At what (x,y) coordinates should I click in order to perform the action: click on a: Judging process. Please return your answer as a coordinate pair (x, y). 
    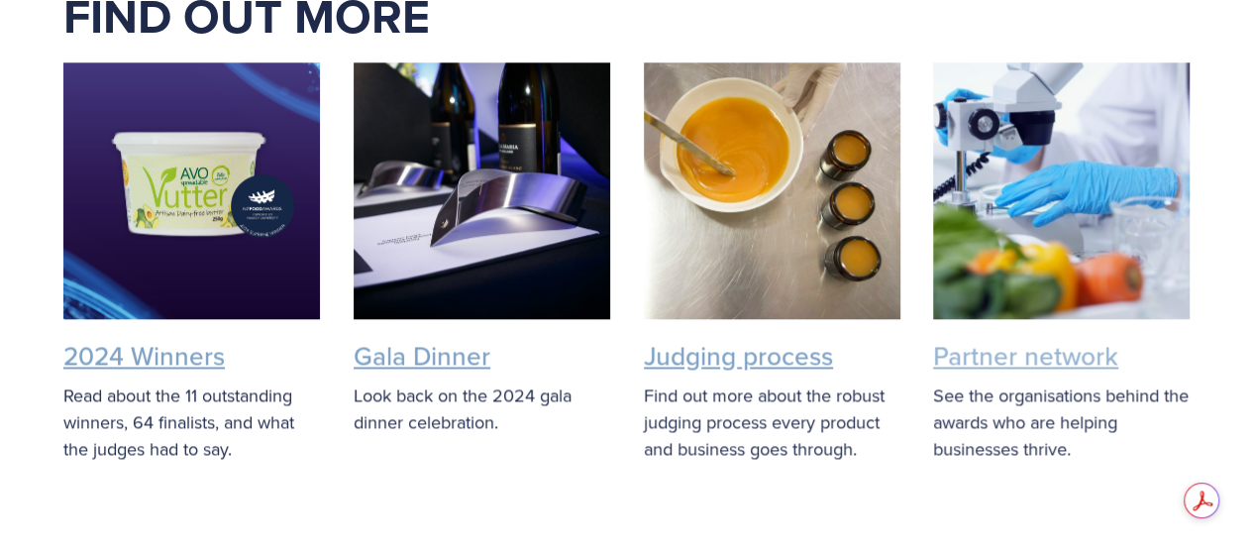
    Looking at the image, I should click on (738, 355).